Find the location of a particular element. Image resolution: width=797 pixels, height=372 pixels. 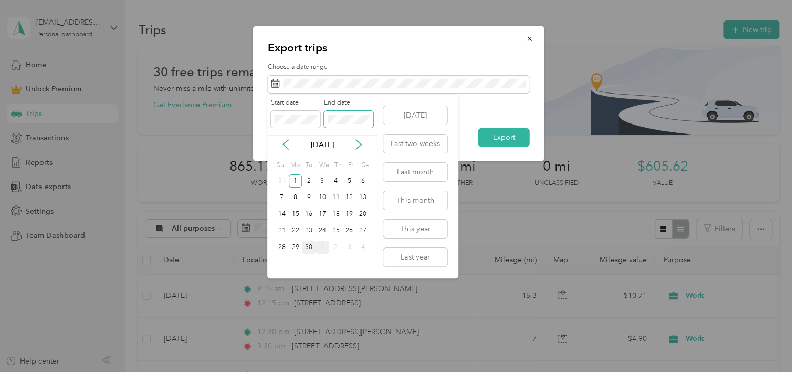

div: 12 is located at coordinates (349, 197).